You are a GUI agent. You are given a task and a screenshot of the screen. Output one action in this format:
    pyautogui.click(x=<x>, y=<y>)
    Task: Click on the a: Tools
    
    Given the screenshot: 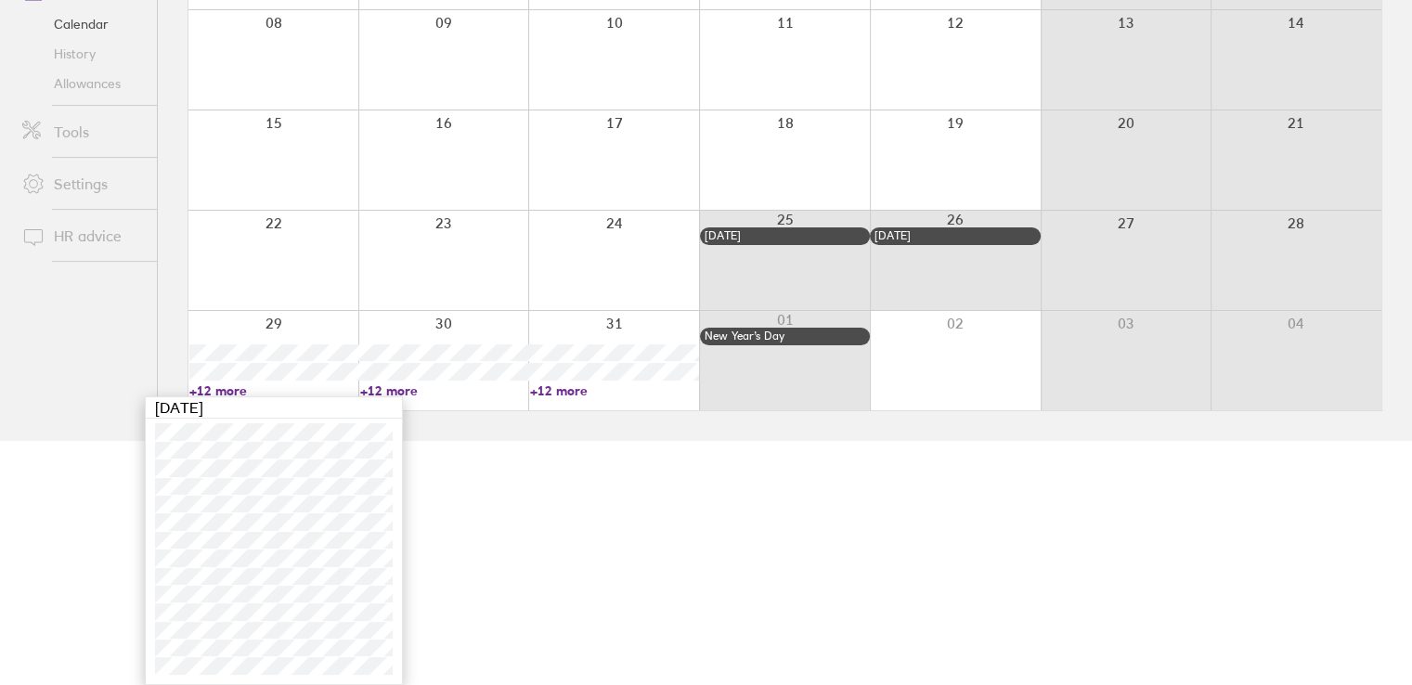 What is the action you would take?
    pyautogui.click(x=82, y=132)
    